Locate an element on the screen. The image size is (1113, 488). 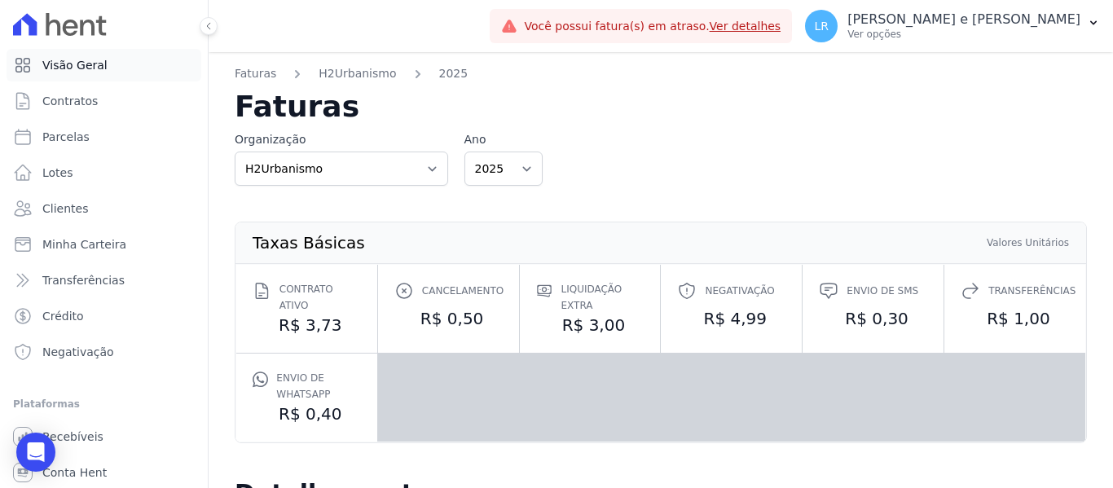
span: Liquidação extra is located at coordinates (602, 297).